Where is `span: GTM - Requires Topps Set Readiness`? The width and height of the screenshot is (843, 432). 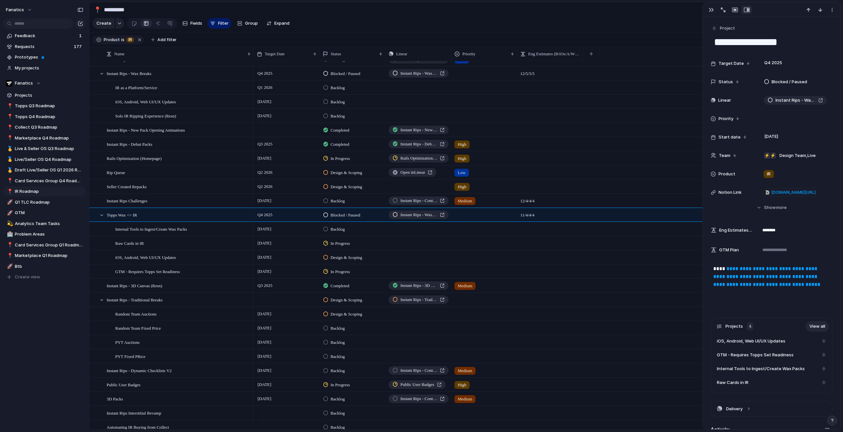 span: GTM - Requires Topps Set Readiness is located at coordinates (147, 271).